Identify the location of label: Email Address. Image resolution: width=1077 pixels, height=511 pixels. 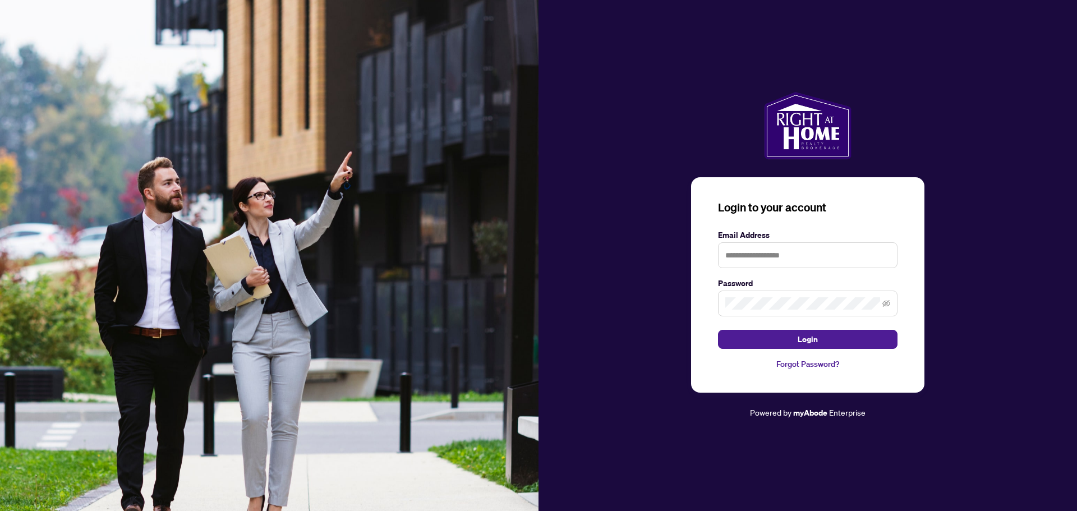
(808, 235).